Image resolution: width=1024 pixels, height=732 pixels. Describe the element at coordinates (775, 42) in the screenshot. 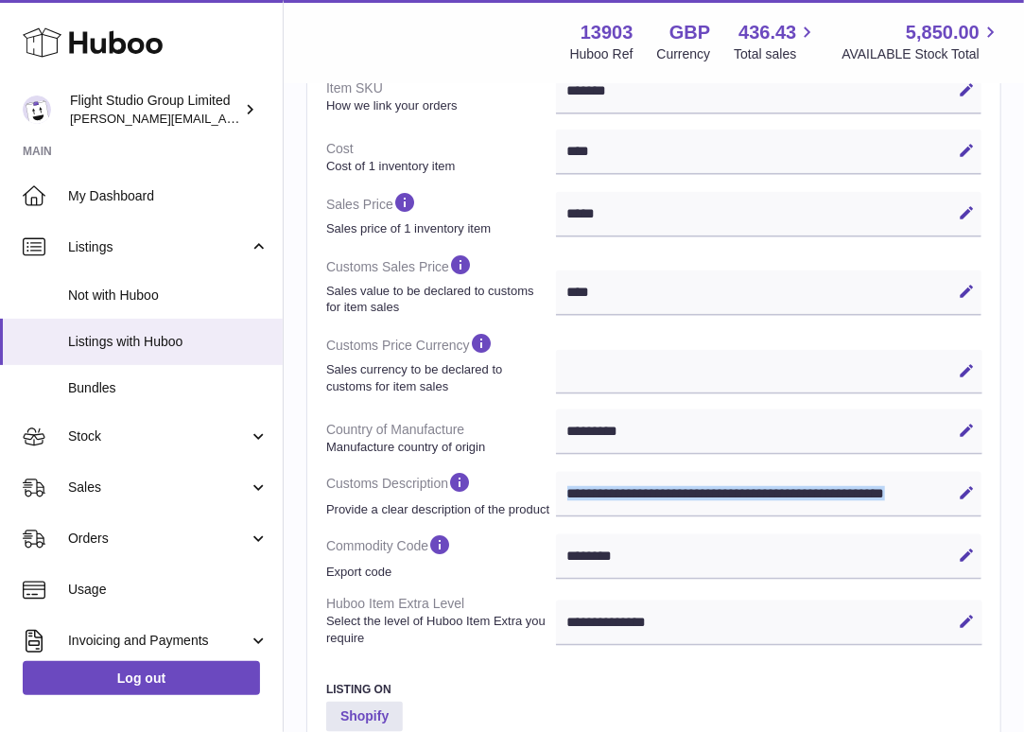

I see `a: 436.43 Total sales` at that location.